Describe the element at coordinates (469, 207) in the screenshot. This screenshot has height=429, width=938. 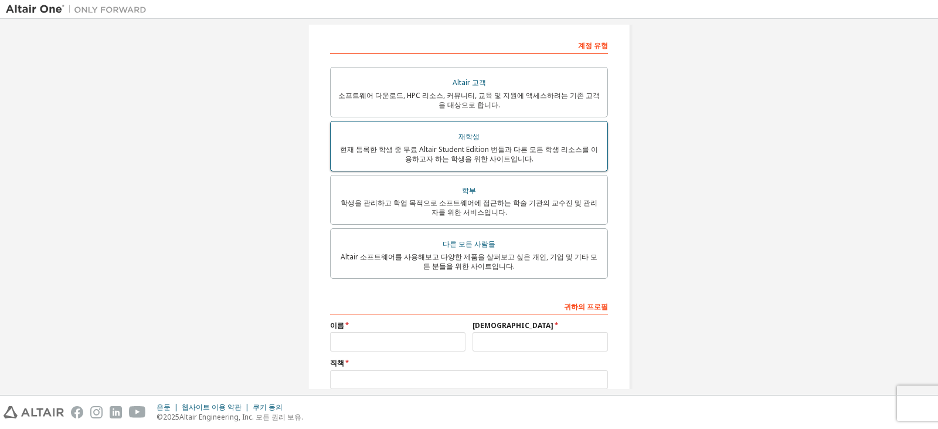
I see `font: 학생을 관리하고 학업 목적으로 소프트웨어에 접근하는 학술 기관의 교수진 및 관리자를 위한 서비스입니다.` at that location.